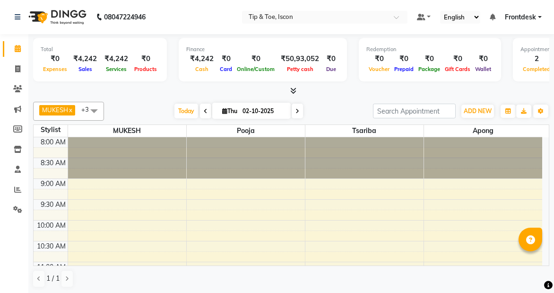 The image size is (554, 293). Describe the element at coordinates (483, 131) in the screenshot. I see `span: Apong` at that location.